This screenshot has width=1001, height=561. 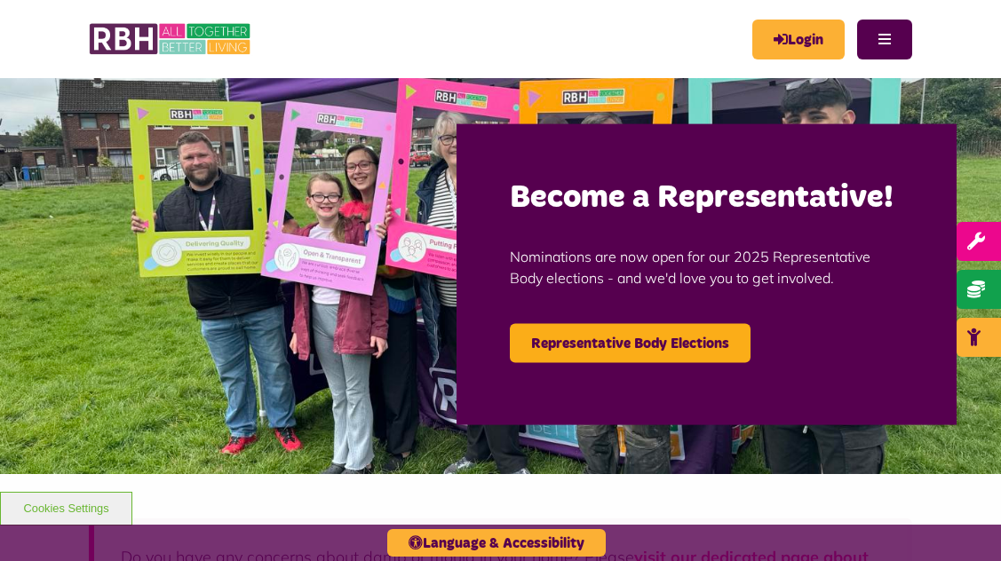 What do you see at coordinates (884, 39) in the screenshot?
I see `button: Navigation` at bounding box center [884, 39].